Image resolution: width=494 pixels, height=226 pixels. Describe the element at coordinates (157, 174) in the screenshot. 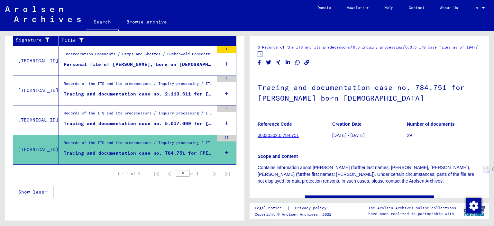

I see `button: First page` at that location.